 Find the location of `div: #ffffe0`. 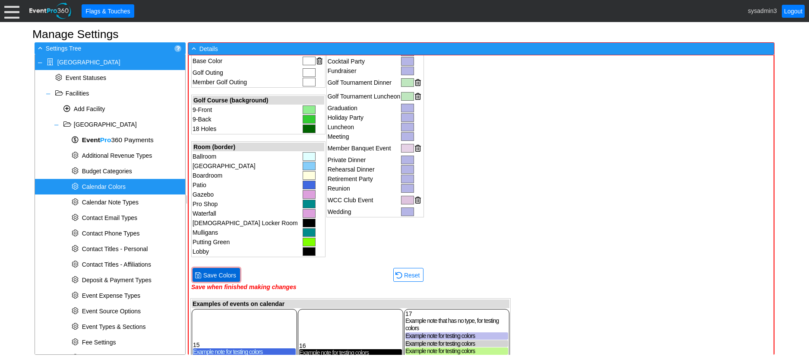

div: #ffffe0 is located at coordinates (309, 175).